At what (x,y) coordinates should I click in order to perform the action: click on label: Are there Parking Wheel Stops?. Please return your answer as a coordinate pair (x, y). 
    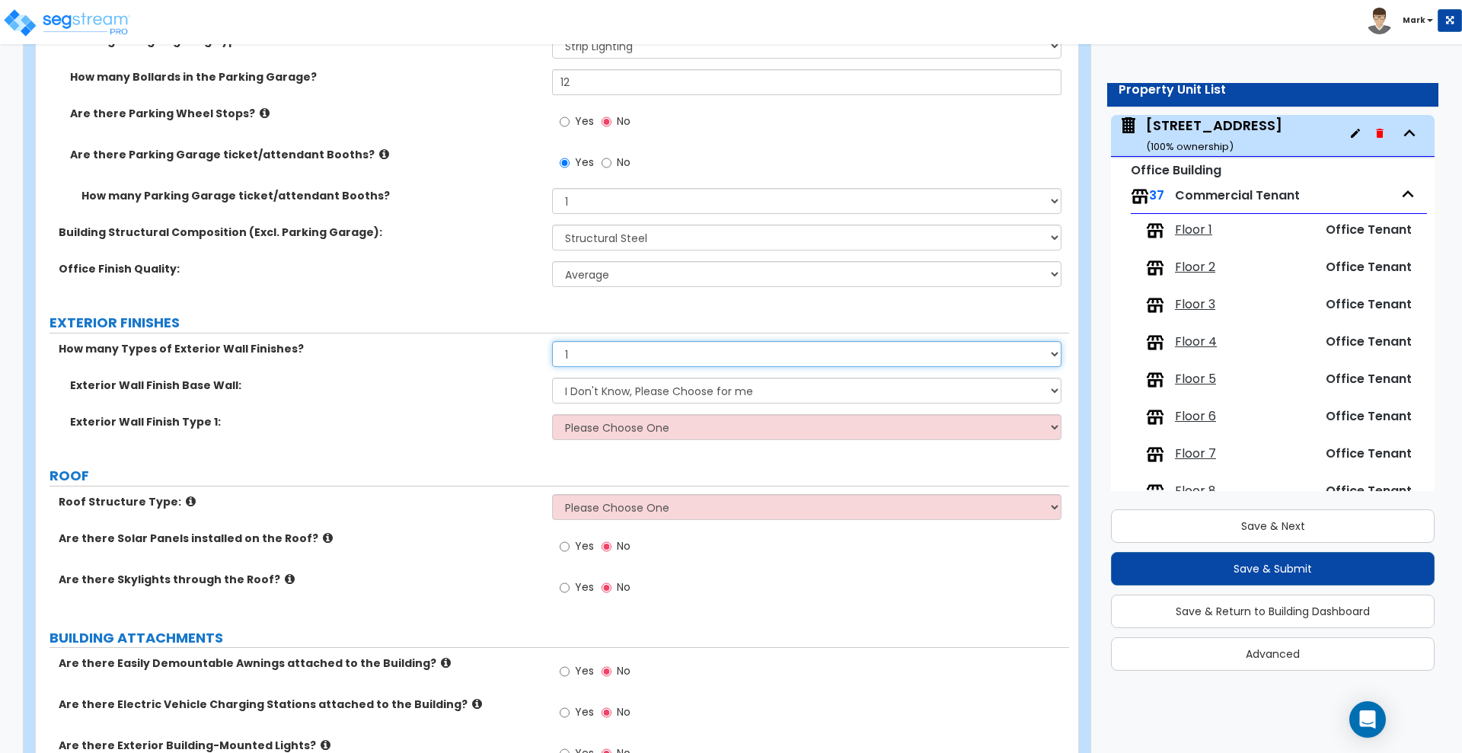
    Looking at the image, I should click on (305, 113).